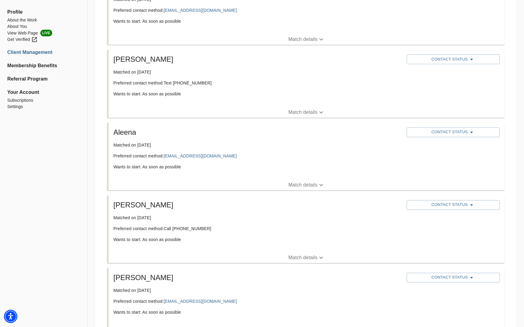 Image resolution: width=524 pixels, height=327 pixels. Describe the element at coordinates (44, 52) in the screenshot. I see `a: Client Management` at that location.